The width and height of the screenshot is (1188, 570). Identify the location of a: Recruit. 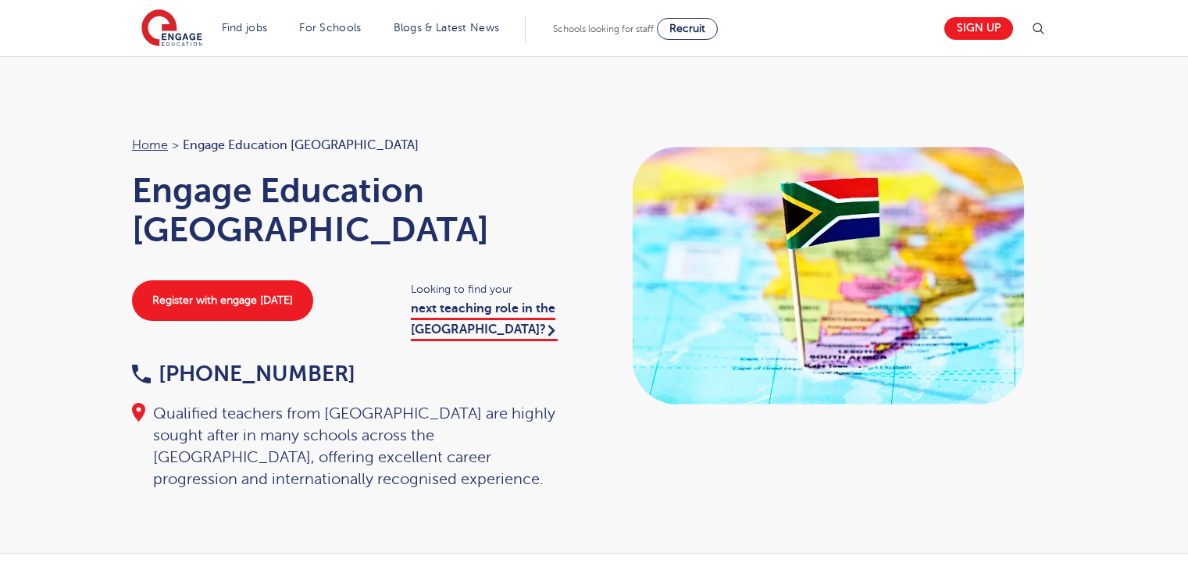
(687, 29).